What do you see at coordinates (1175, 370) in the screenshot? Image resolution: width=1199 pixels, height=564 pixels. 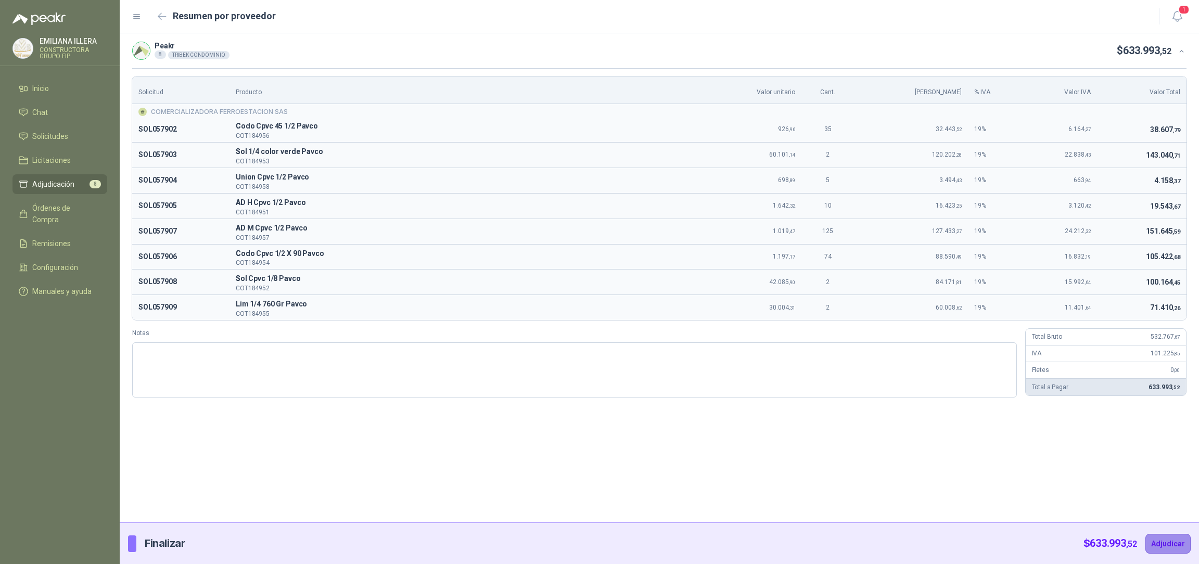 I see `span: 0` at bounding box center [1175, 370].